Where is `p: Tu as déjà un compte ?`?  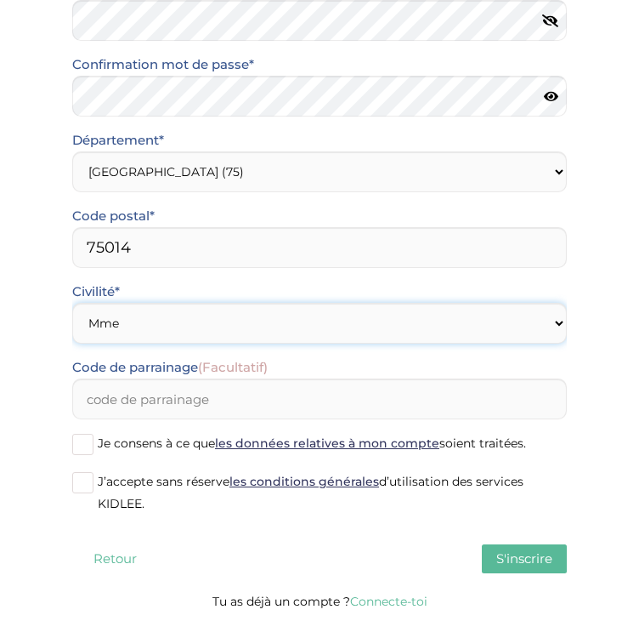 p: Tu as déjà un compte ? is located at coordinates (320, 601).